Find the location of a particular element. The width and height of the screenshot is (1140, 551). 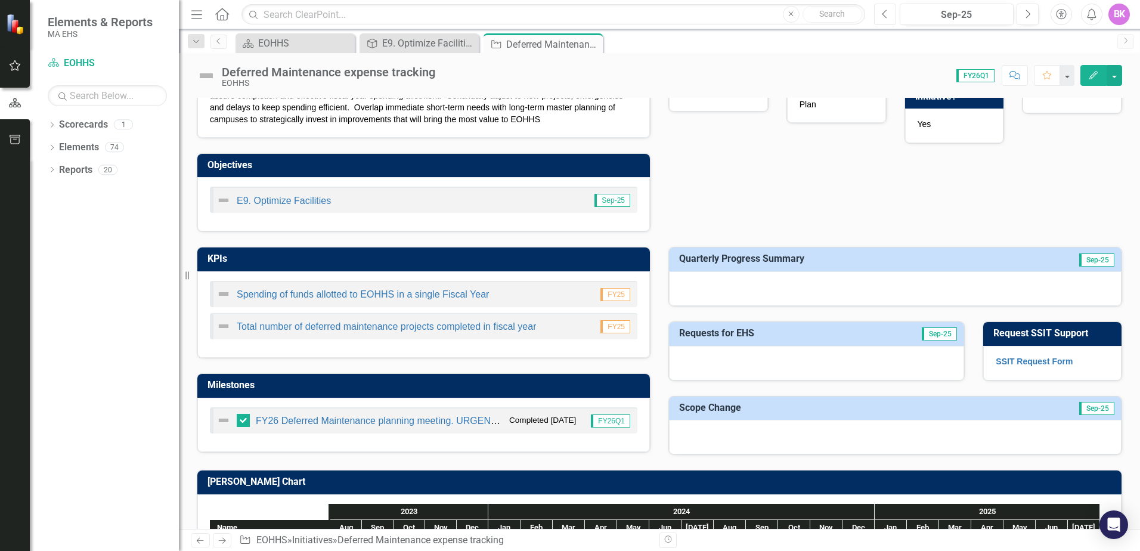

a: Total number of deferred maintenance projects completed in fiscal year is located at coordinates (386, 326).